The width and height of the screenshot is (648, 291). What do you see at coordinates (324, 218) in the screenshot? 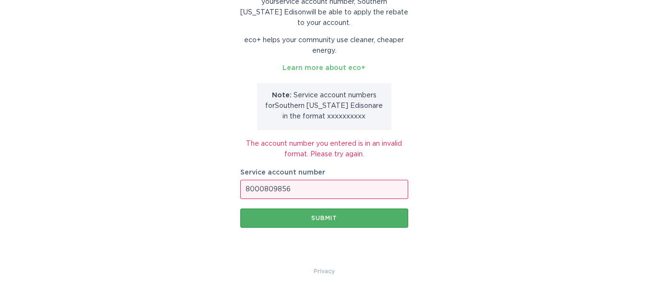
I see `button: Submit` at bounding box center [324, 218].